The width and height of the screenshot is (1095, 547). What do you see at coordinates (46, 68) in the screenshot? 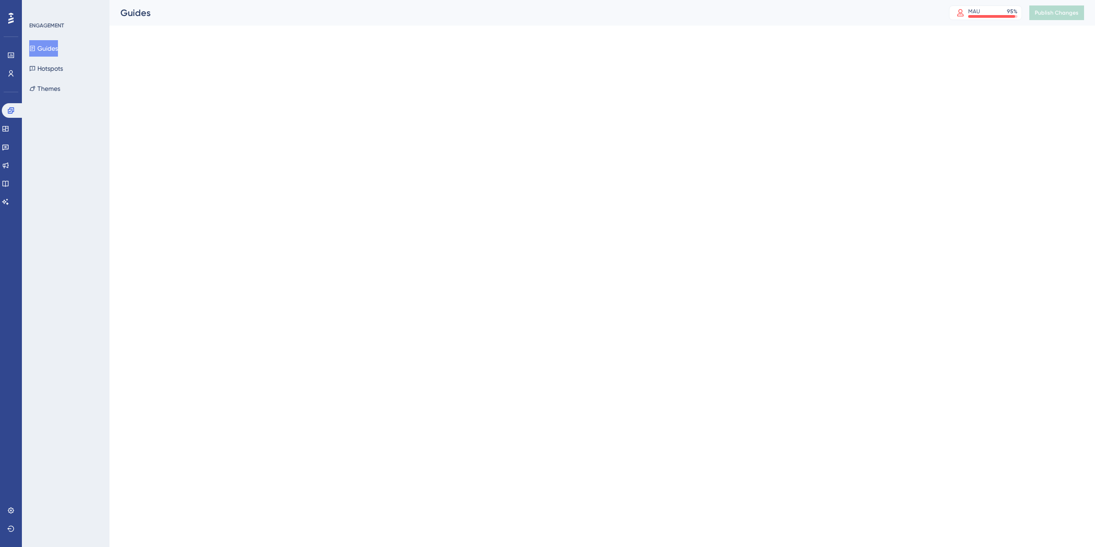
I see `button: Hotspots` at bounding box center [46, 68].